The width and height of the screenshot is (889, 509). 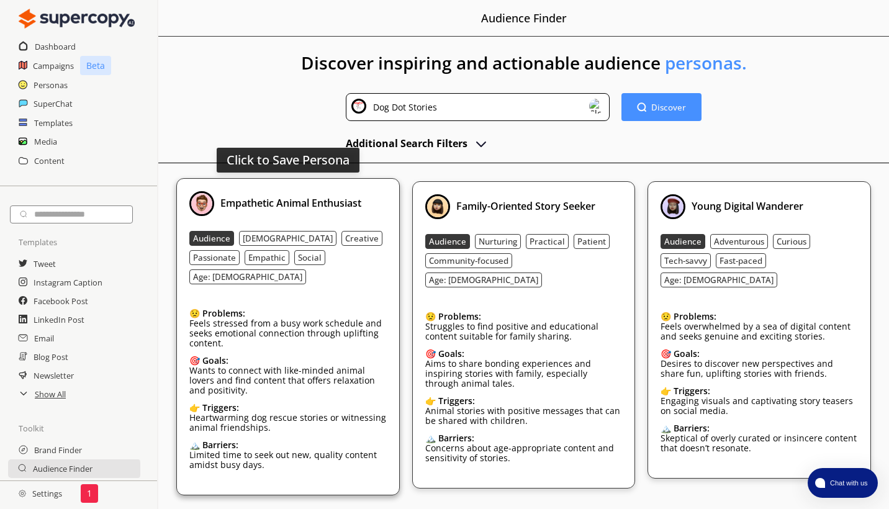 I want to click on a: Content, so click(x=49, y=161).